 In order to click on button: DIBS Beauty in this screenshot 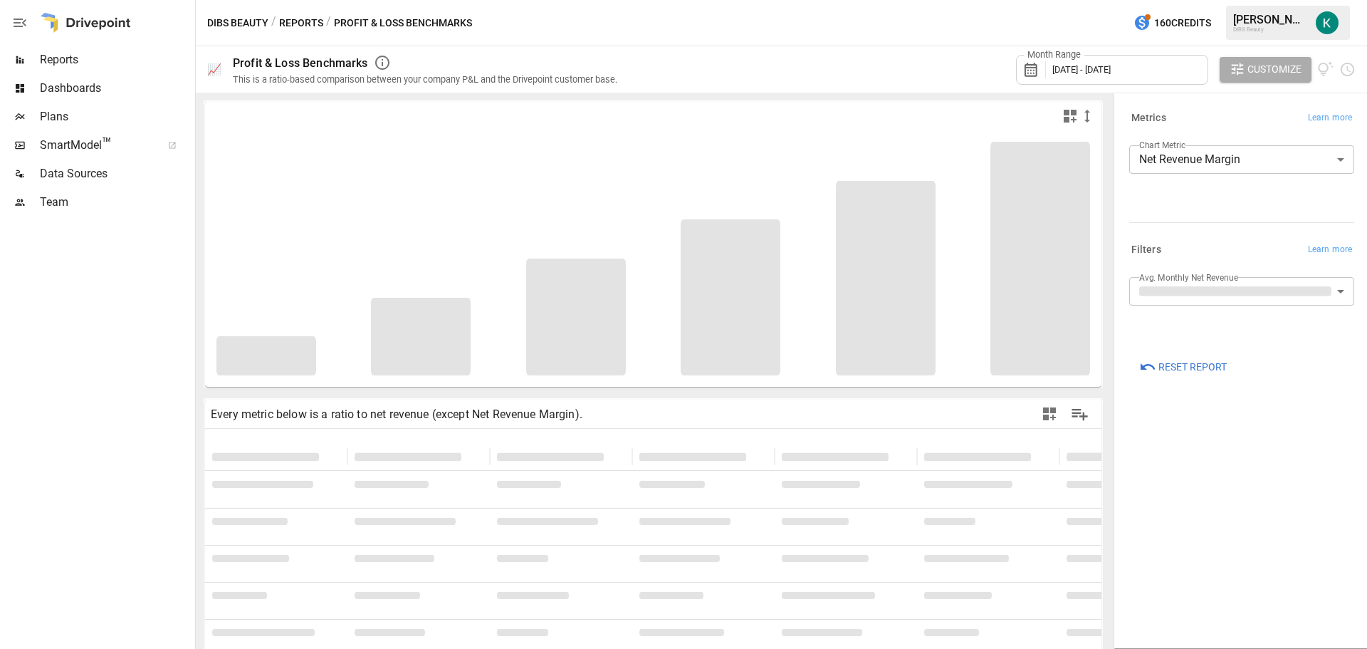, I will do `click(238, 23)`.